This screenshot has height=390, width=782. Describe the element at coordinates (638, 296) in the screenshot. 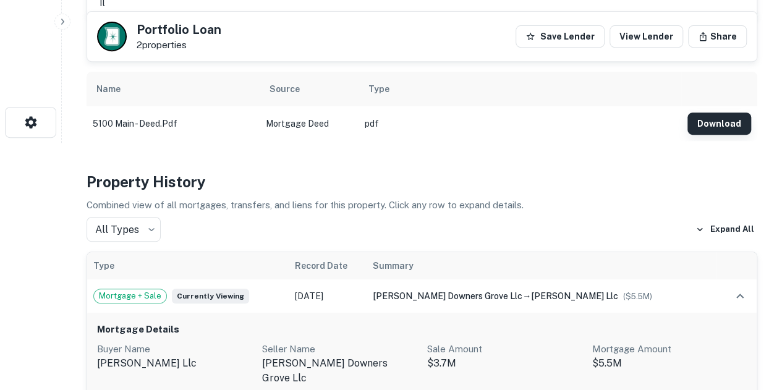

I see `span: ($ 5.5M )` at that location.